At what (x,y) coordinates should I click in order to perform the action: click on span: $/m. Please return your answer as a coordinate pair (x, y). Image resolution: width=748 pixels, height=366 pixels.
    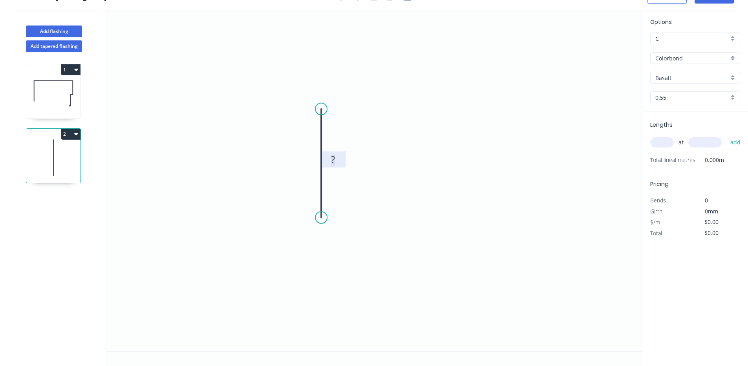
    Looking at the image, I should click on (655, 222).